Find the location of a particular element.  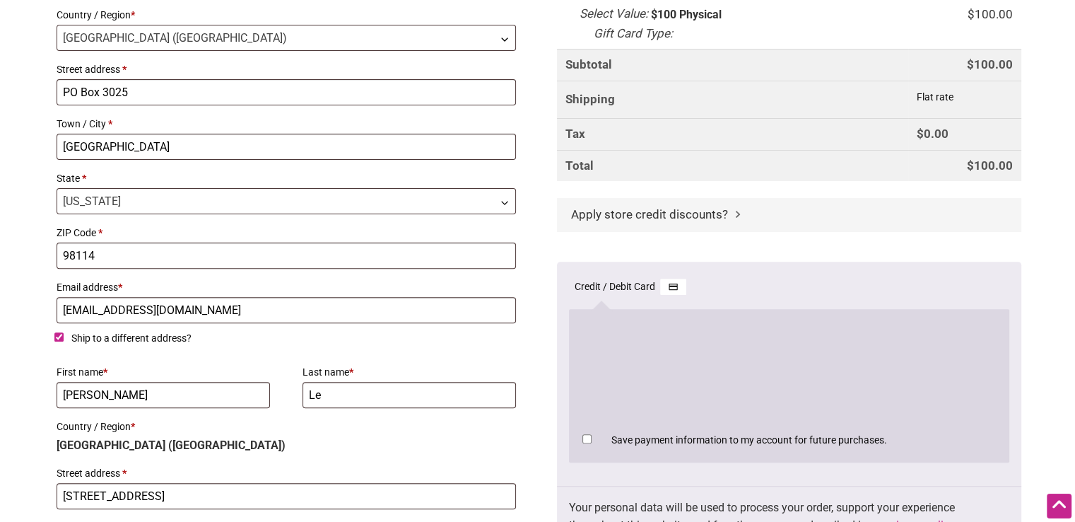

span: Washington is located at coordinates (286, 201).